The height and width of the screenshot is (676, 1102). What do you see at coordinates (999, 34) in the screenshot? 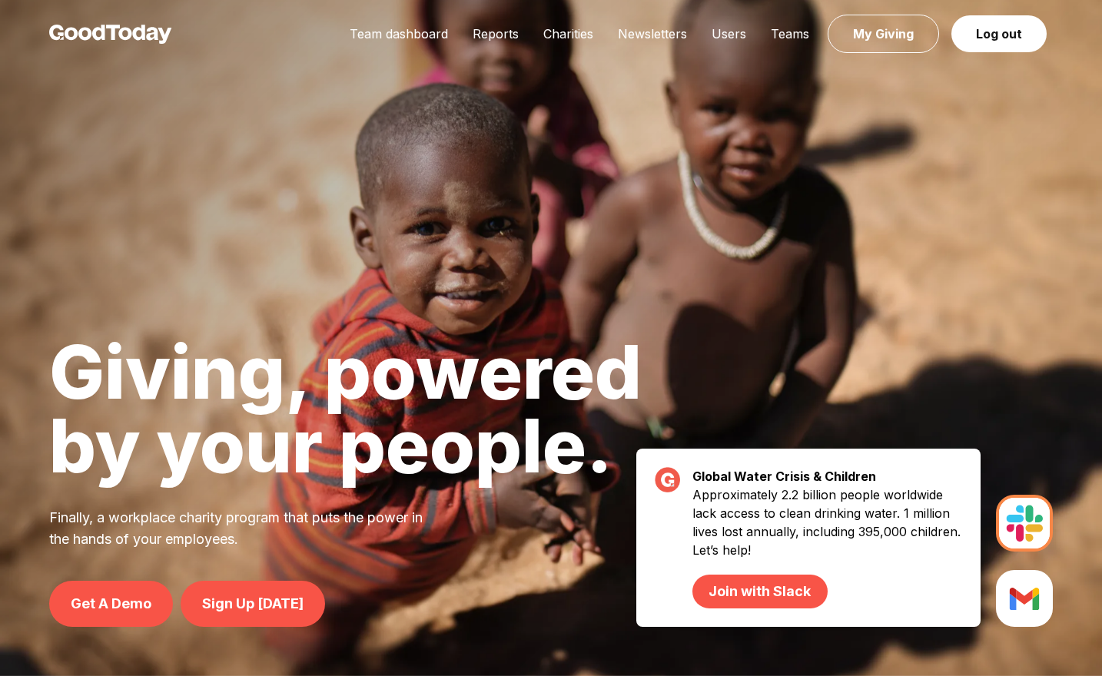
I see `a: Log out` at bounding box center [999, 34].